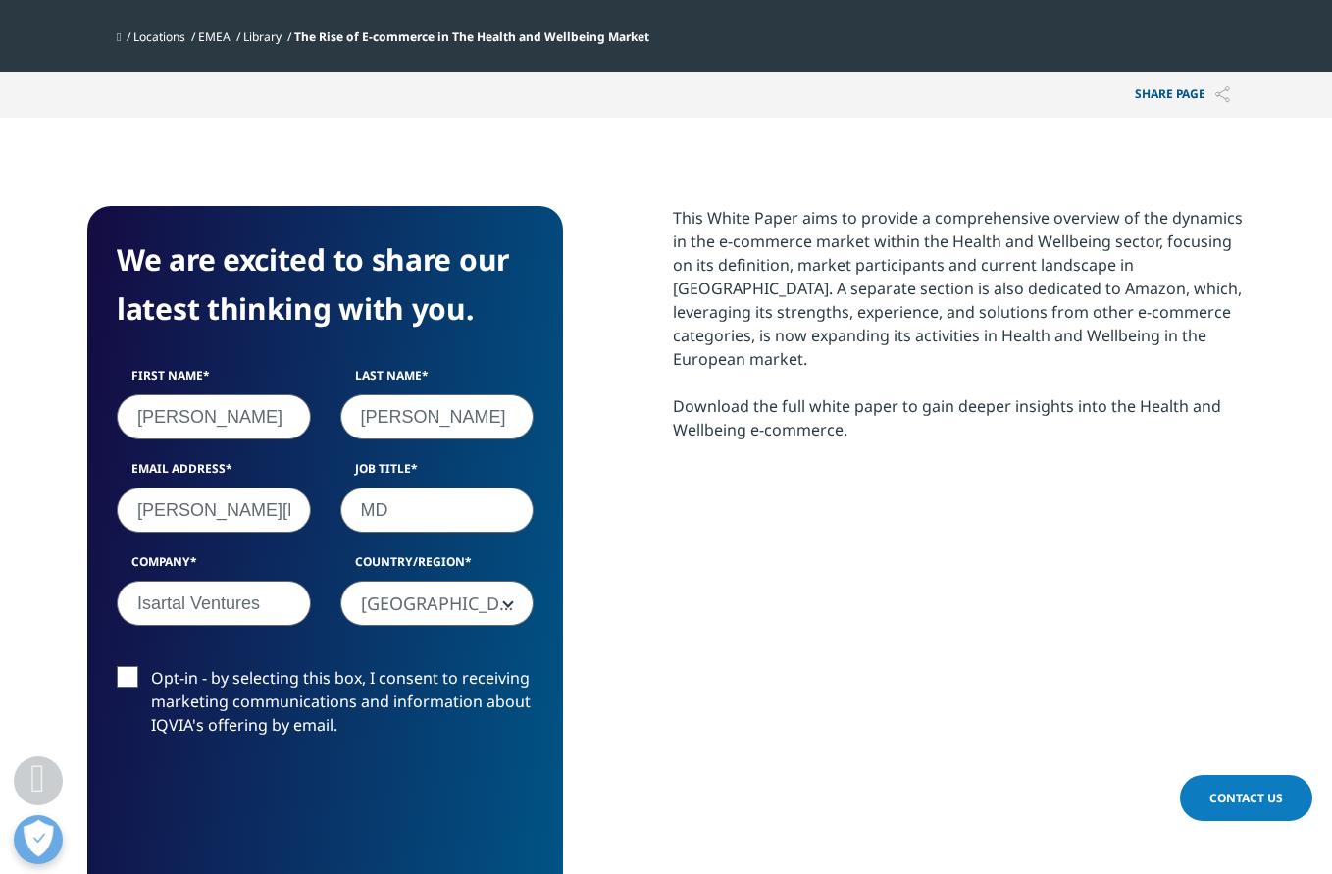 The image size is (1332, 874). Describe the element at coordinates (214, 567) in the screenshot. I see `label: Company` at that location.